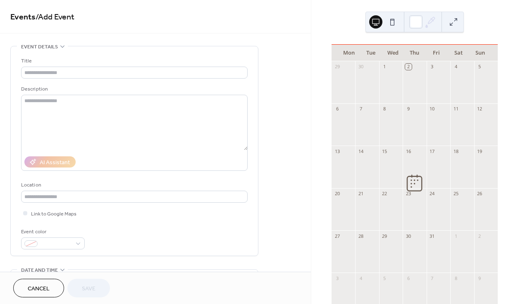  What do you see at coordinates (436, 53) in the screenshot?
I see `div: Fri` at bounding box center [436, 53].